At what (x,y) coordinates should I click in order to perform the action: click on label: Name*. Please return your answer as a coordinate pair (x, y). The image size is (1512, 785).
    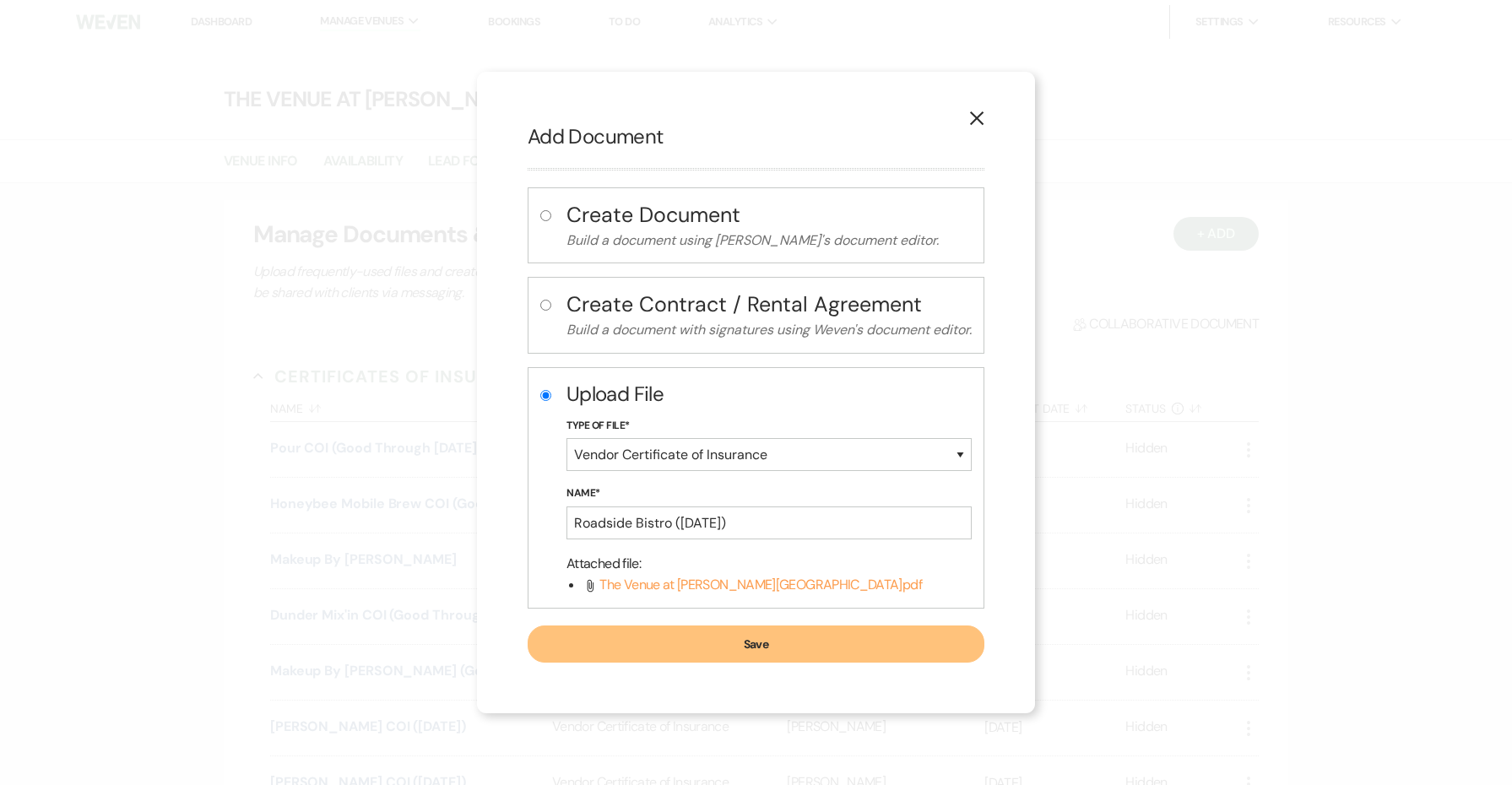
    Looking at the image, I should click on (769, 494).